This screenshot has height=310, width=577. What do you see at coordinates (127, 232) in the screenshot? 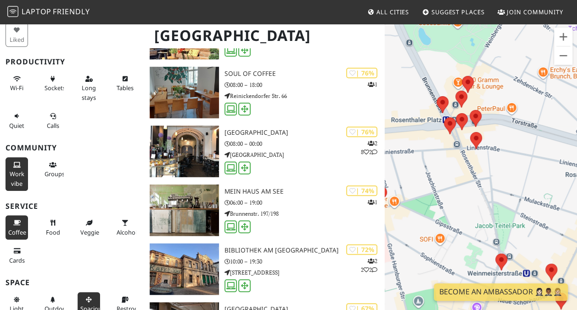
I see `span: Alcohol` at bounding box center [127, 232].